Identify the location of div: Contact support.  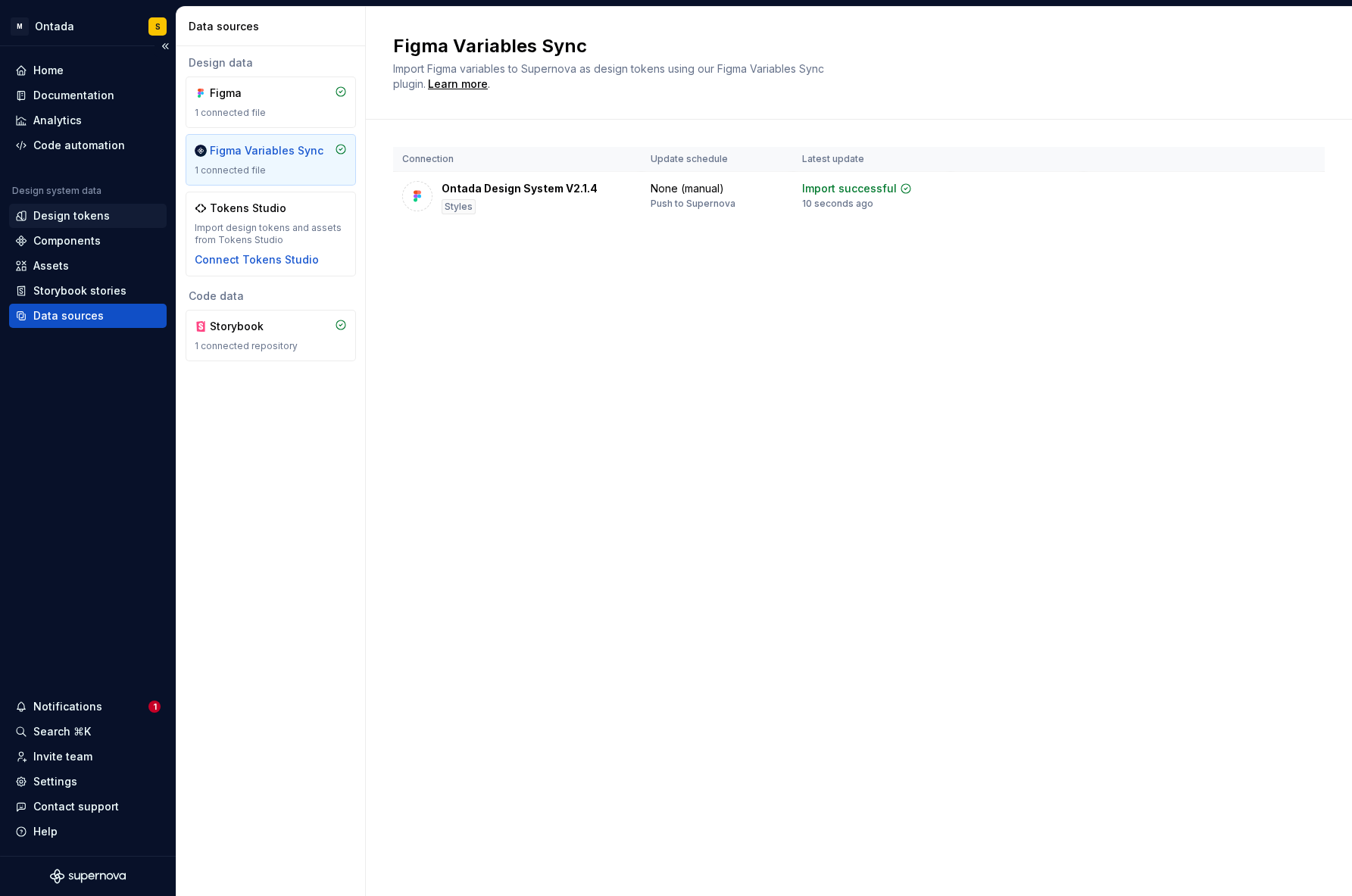
(76, 807).